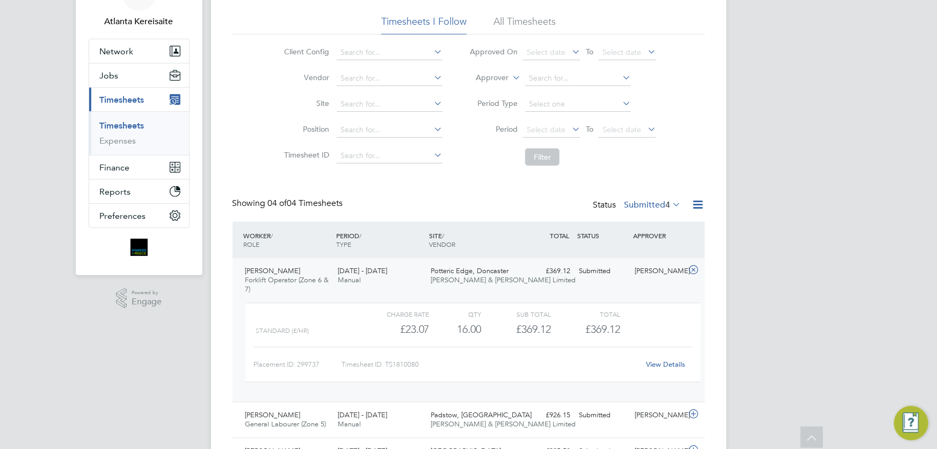 The width and height of the screenshot is (937, 449). Describe the element at coordinates (525, 25) in the screenshot. I see `li: All Timesheets` at that location.